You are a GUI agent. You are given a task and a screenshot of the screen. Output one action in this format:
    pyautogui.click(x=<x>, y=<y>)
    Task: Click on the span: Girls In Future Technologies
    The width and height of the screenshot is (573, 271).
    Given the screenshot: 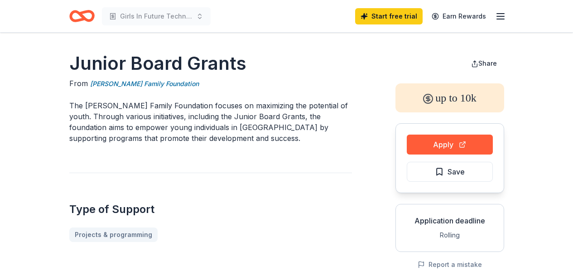 What is the action you would take?
    pyautogui.click(x=156, y=16)
    